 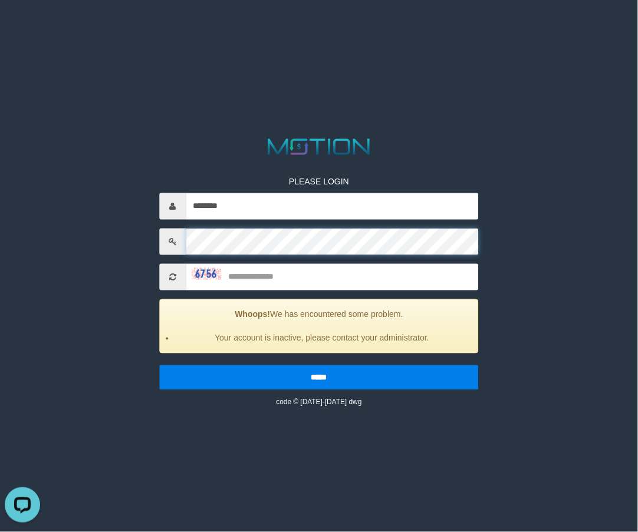 I want to click on div: We has encountered some problem., so click(x=318, y=327).